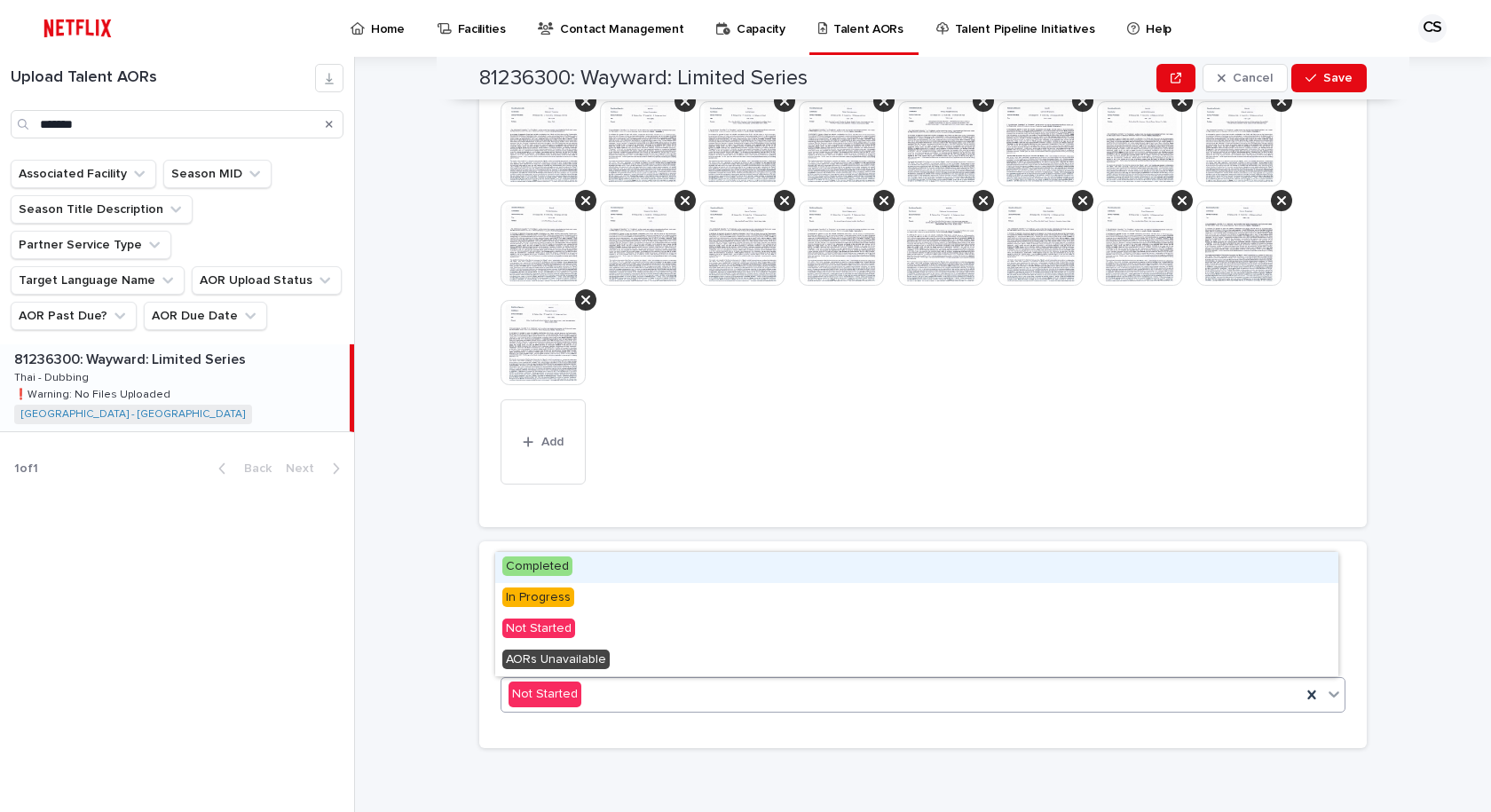  I want to click on button: Cancel, so click(1244, 78).